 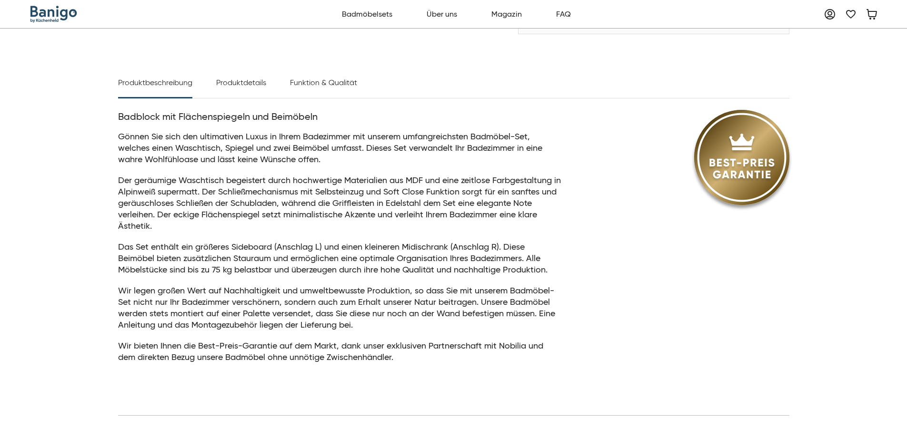 What do you see at coordinates (367, 14) in the screenshot?
I see `a: Badmöbelsets` at bounding box center [367, 14].